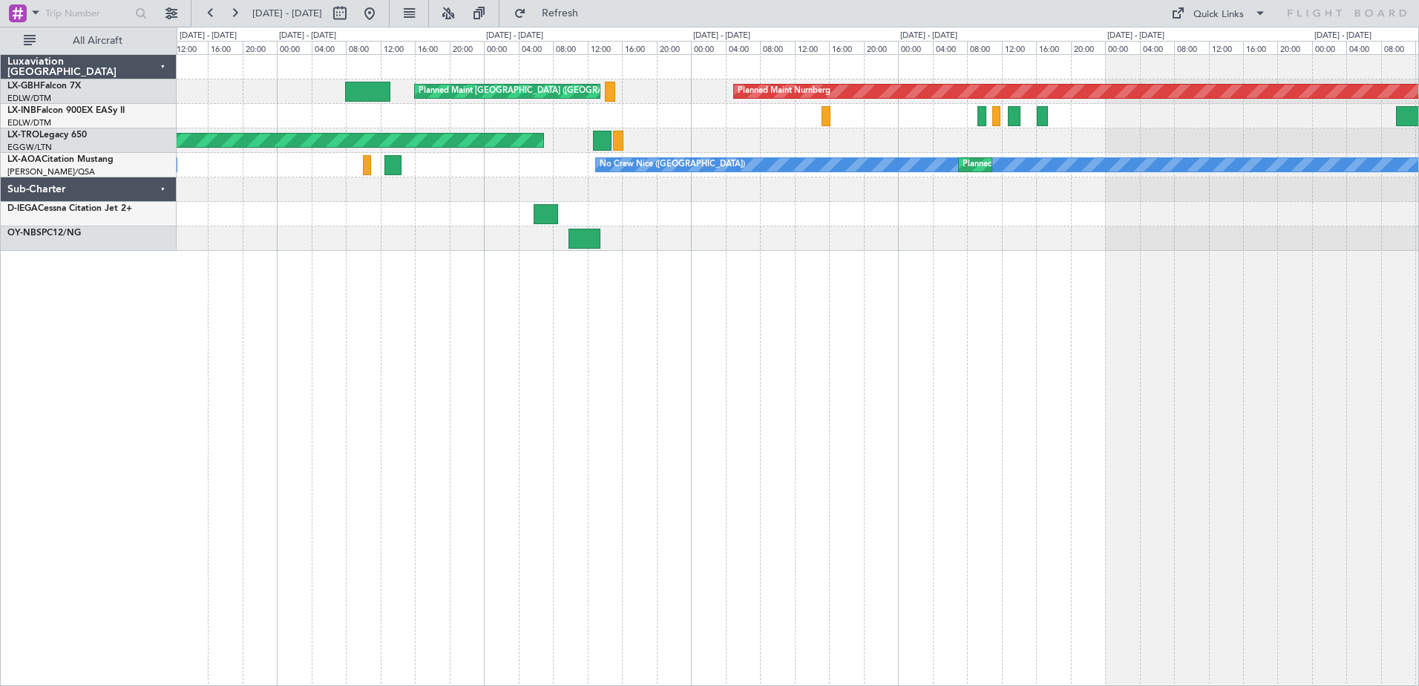 This screenshot has height=686, width=1419. I want to click on a: LX-INBFalcon 900EX EASy II, so click(66, 111).